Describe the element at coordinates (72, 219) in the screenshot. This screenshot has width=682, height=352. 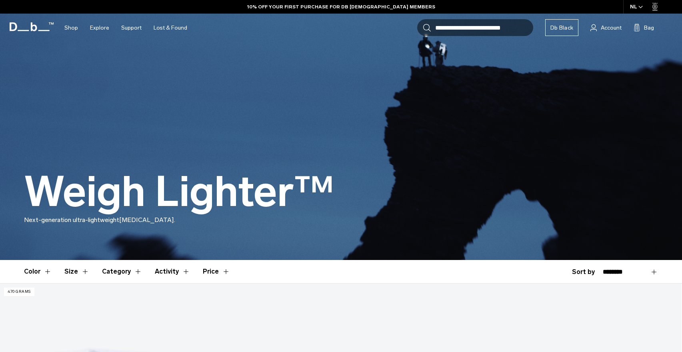
I see `span: Next-generation ultra-lightweight` at that location.